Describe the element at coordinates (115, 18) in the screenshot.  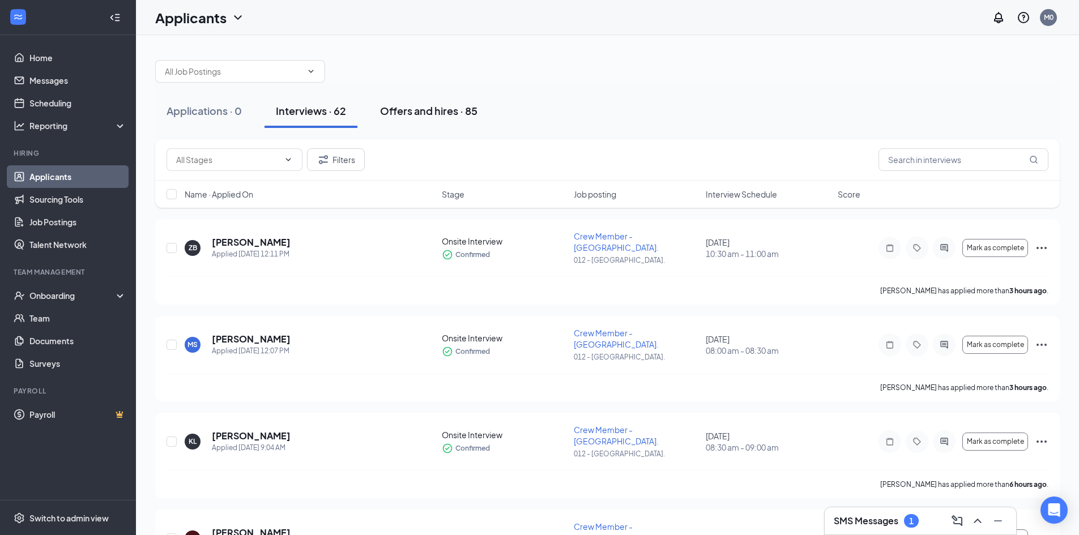
I see `svg: Collapse` at that location.